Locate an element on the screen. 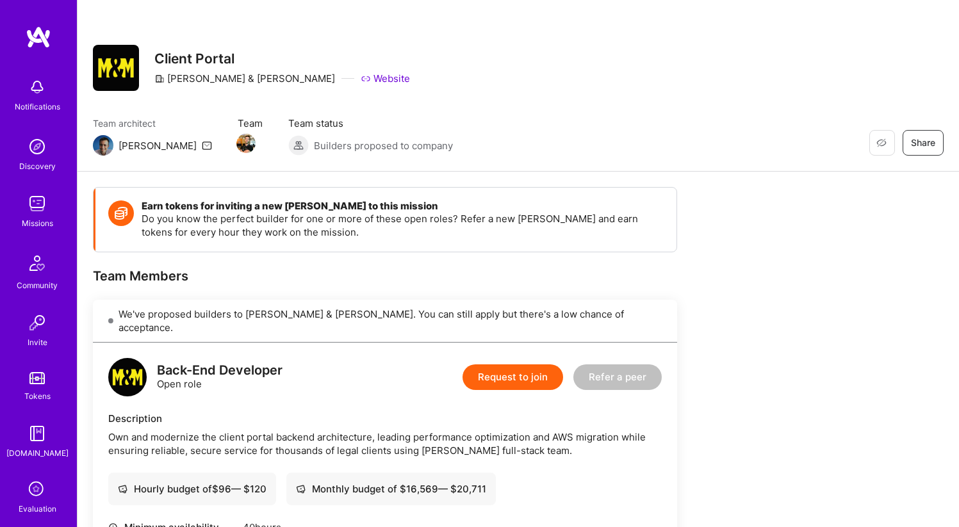  button: Refer a peer is located at coordinates (618, 377).